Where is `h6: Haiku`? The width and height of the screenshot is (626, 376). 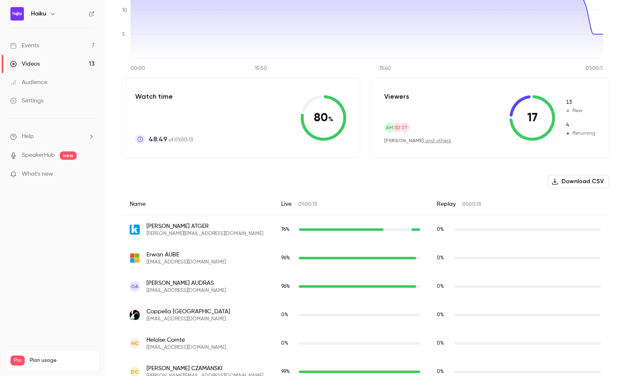 h6: Haiku is located at coordinates (38, 14).